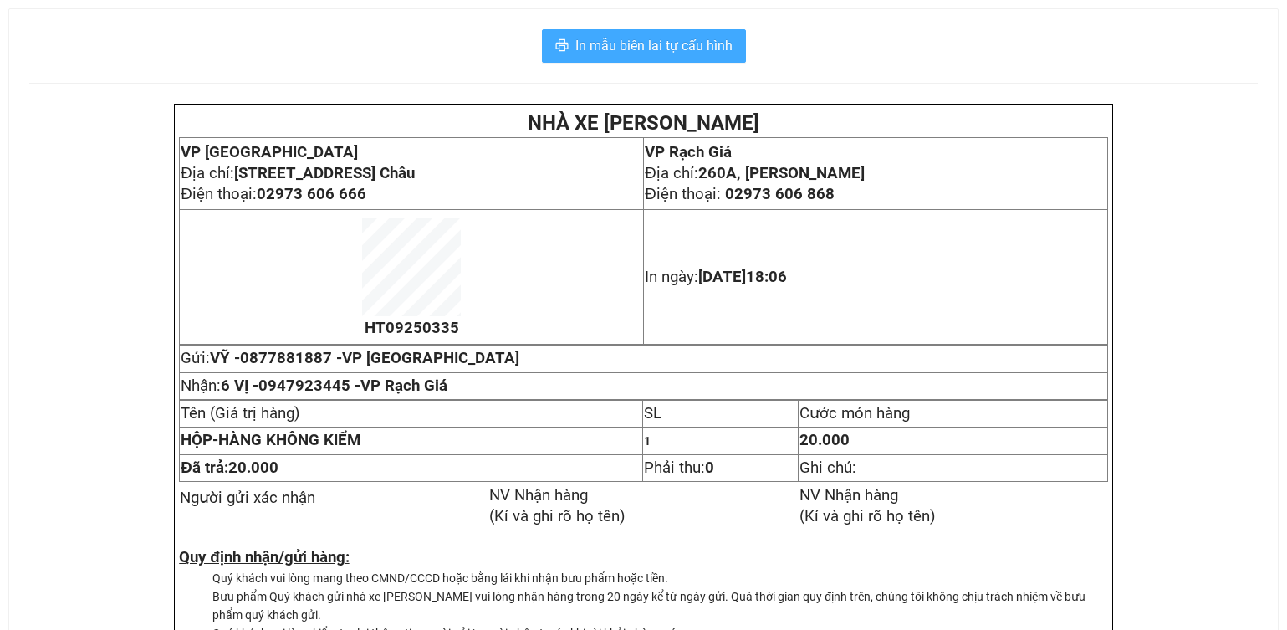 The height and width of the screenshot is (630, 1287). I want to click on span: 6 VỊ -, so click(334, 386).